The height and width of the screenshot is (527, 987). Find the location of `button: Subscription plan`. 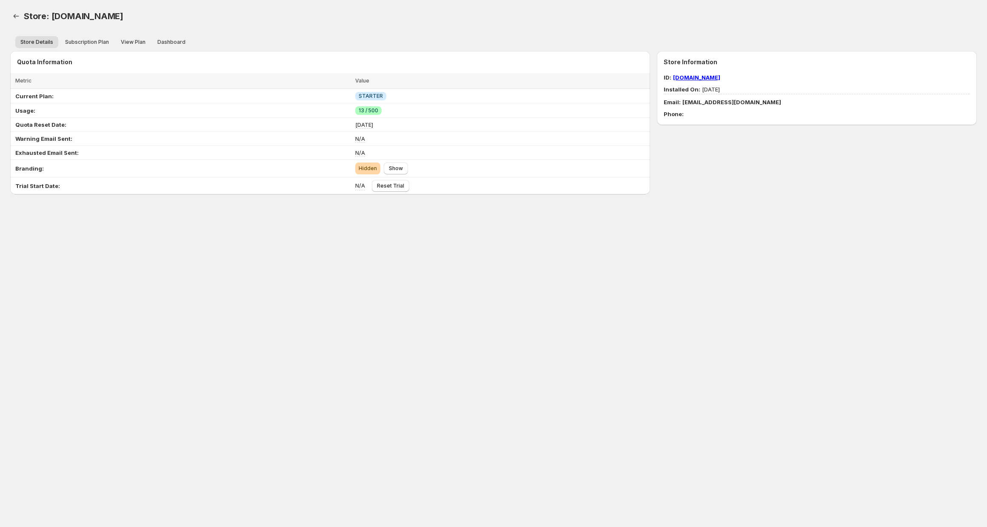

button: Subscription plan is located at coordinates (87, 42).